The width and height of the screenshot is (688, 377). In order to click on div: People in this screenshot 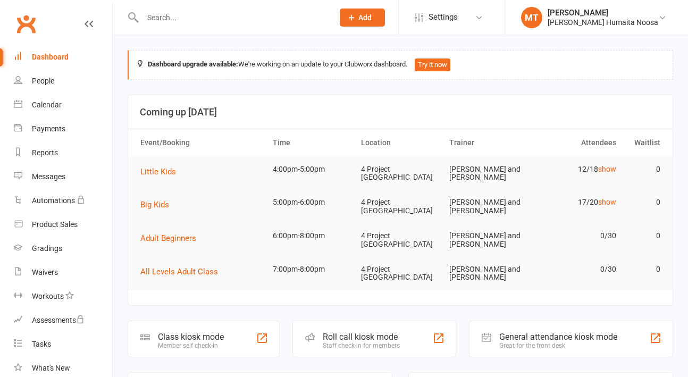, I will do `click(43, 81)`.